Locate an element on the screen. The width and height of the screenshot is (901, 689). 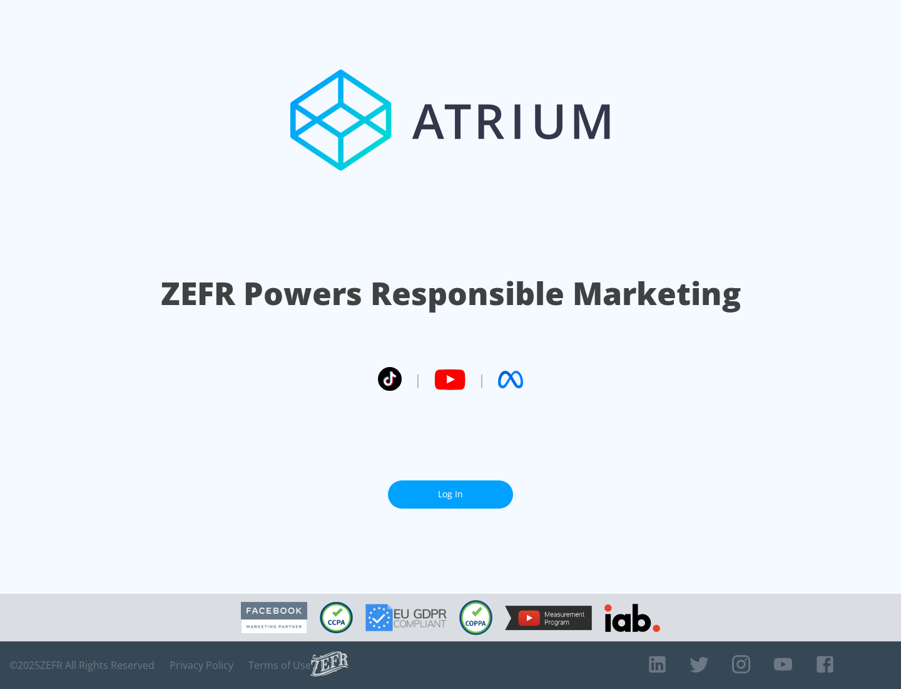
a: Privacy Policy is located at coordinates (202, 665).